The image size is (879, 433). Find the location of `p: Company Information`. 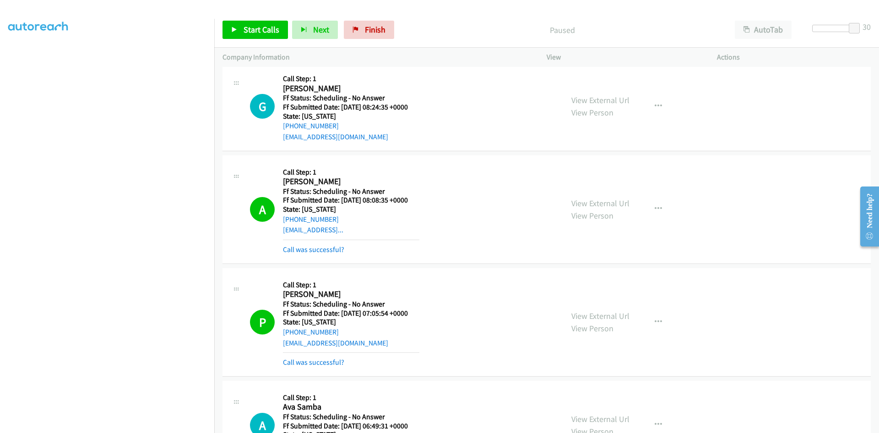

p: Company Information is located at coordinates (376, 57).